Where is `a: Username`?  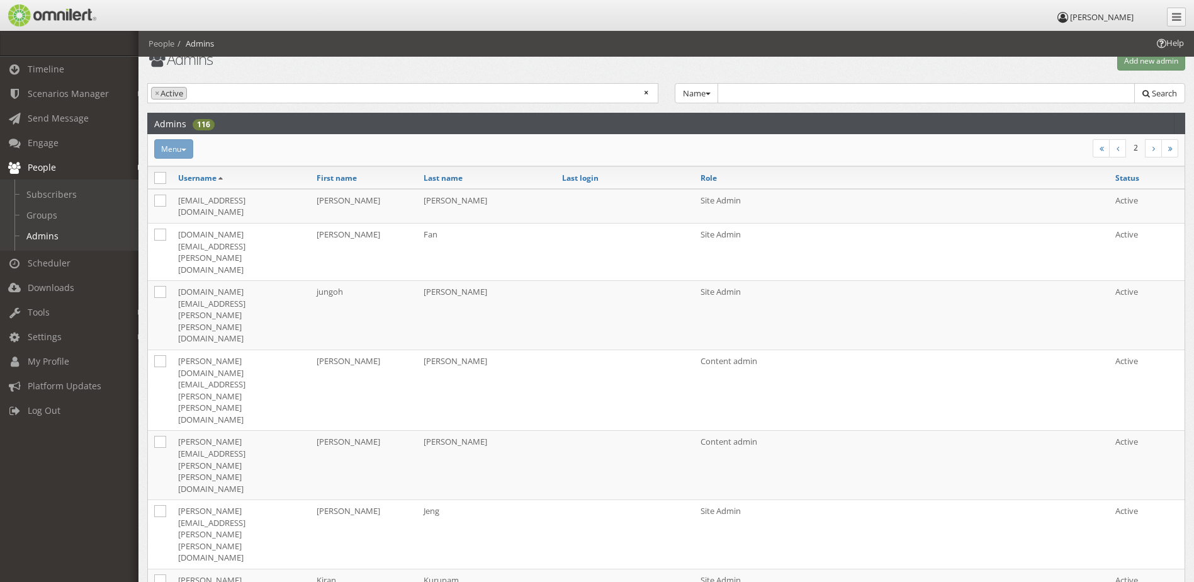 a: Username is located at coordinates (197, 178).